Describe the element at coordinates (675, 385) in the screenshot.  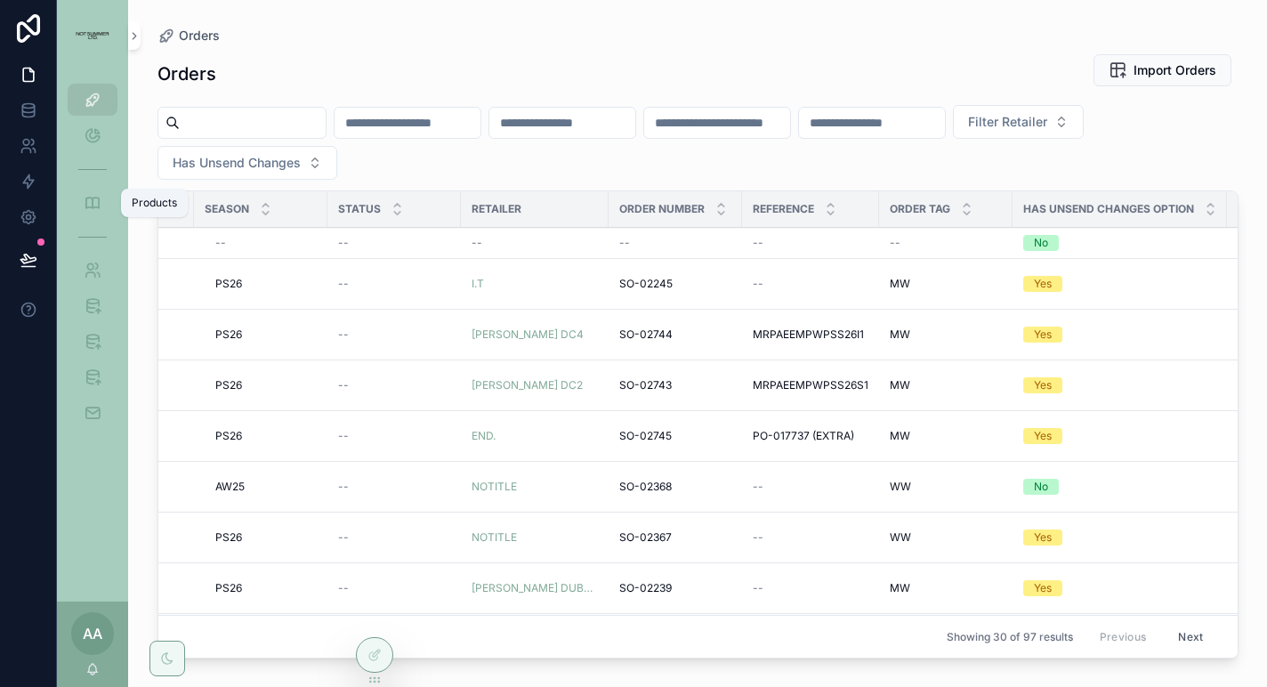
I see `a: SO-02743` at that location.